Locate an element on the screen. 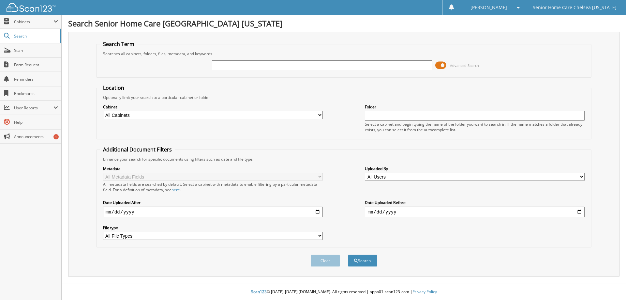 Image resolution: width=626 pixels, height=300 pixels. button: Search is located at coordinates (362, 260).